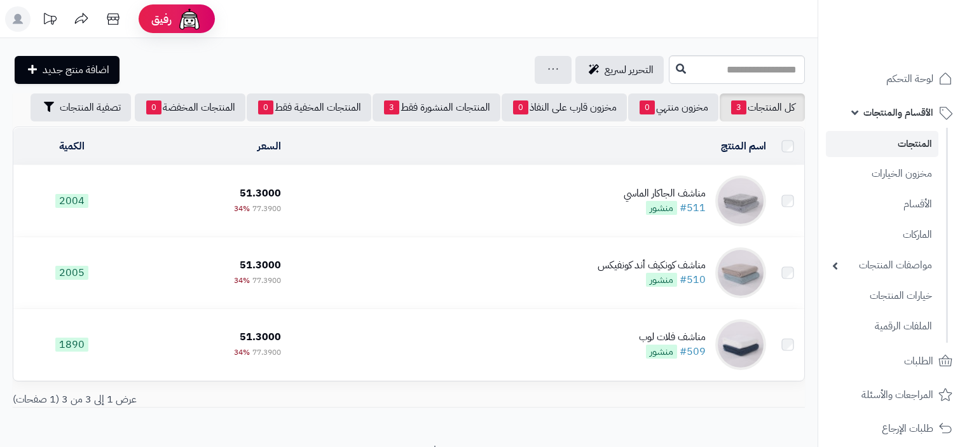 This screenshot has height=447, width=967. Describe the element at coordinates (909, 79) in the screenshot. I see `span: لوحة التحكم` at that location.